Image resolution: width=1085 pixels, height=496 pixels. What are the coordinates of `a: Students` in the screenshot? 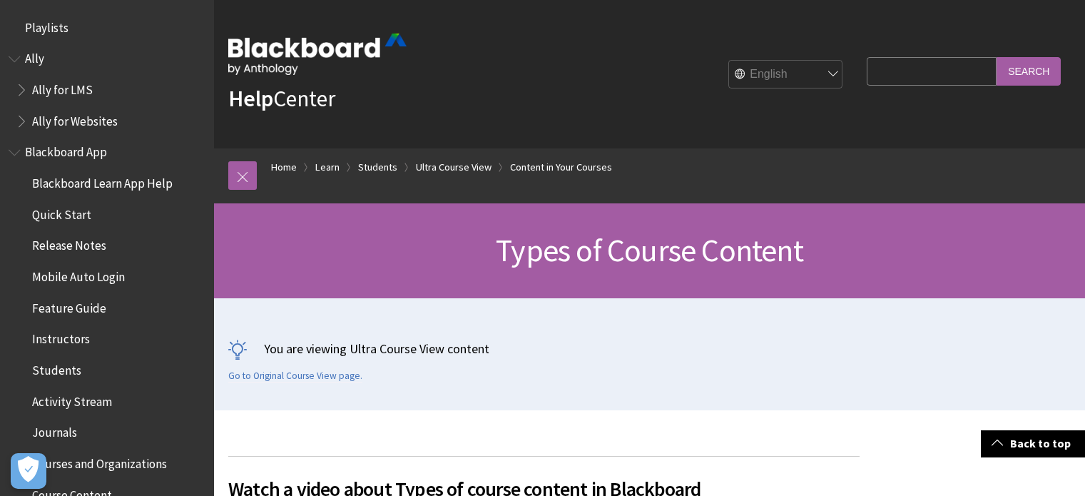 It's located at (377, 167).